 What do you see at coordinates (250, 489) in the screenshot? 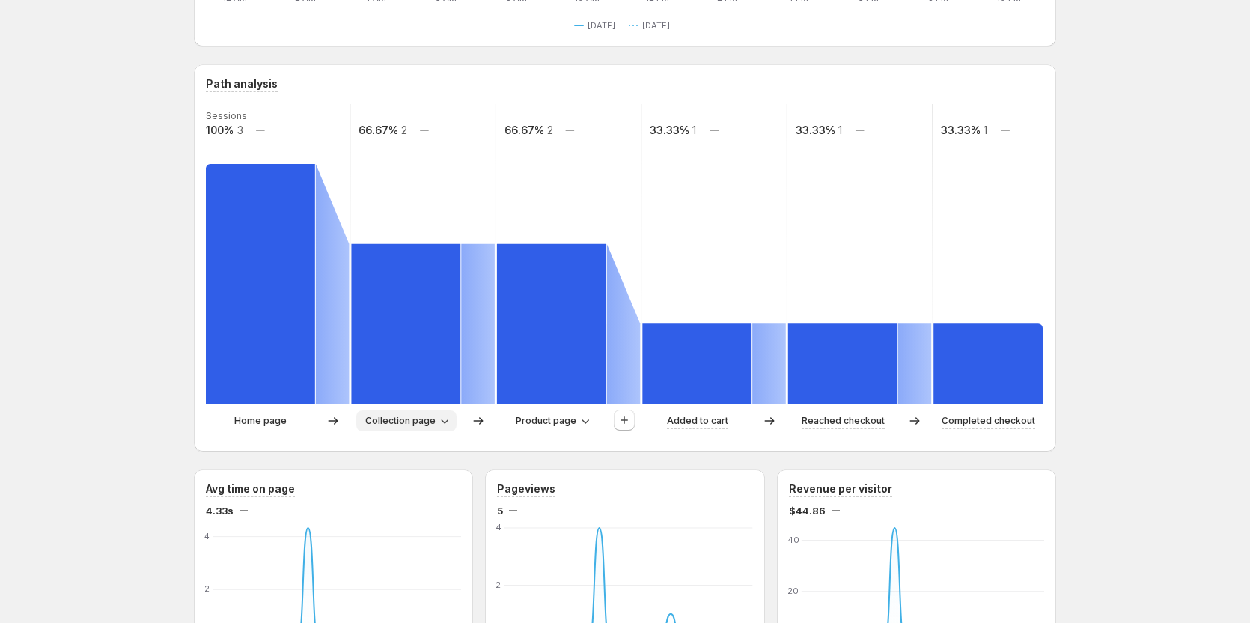
I see `h3: Avg time on page` at bounding box center [250, 489].